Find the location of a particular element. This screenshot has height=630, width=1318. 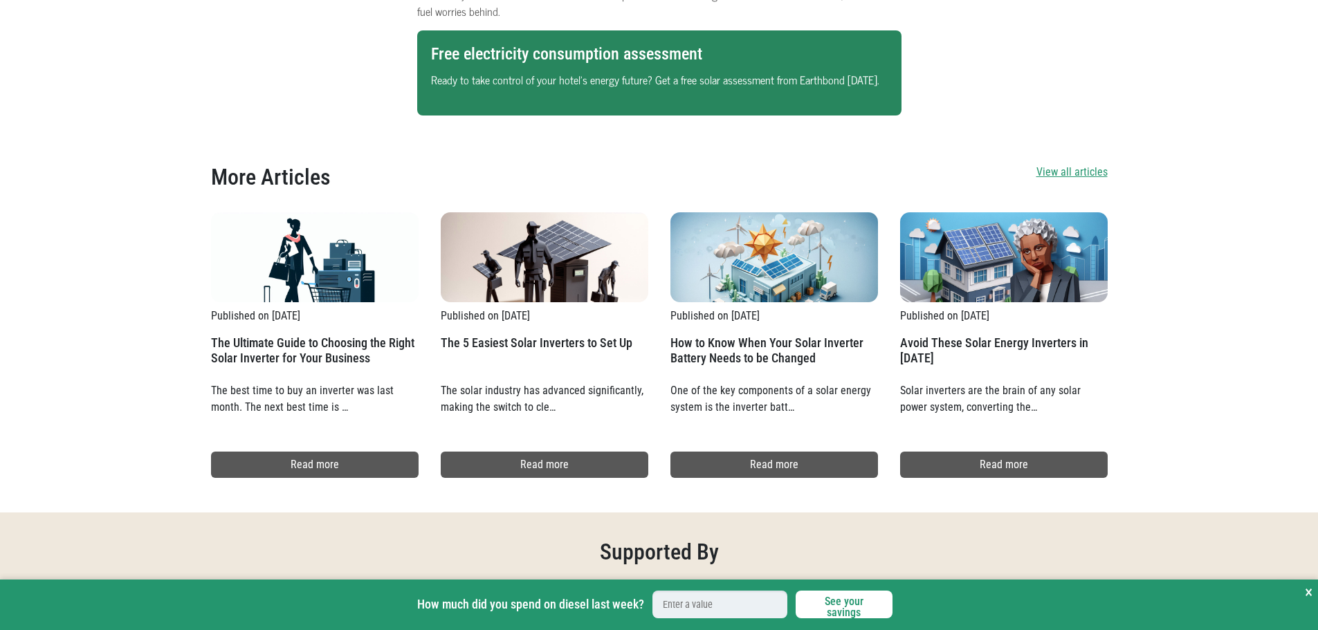

h2: The 5 Easiest Solar Inverters to Set Up is located at coordinates (544, 356).